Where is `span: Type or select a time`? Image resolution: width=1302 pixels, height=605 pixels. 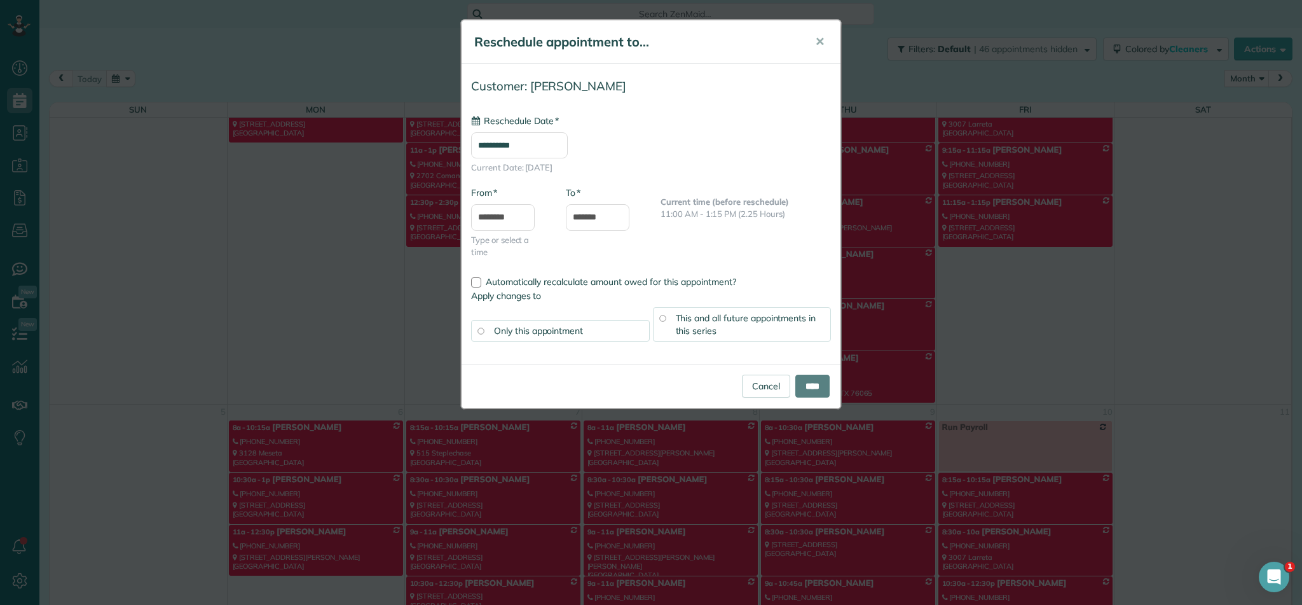
span: Type or select a time is located at coordinates (509, 246).